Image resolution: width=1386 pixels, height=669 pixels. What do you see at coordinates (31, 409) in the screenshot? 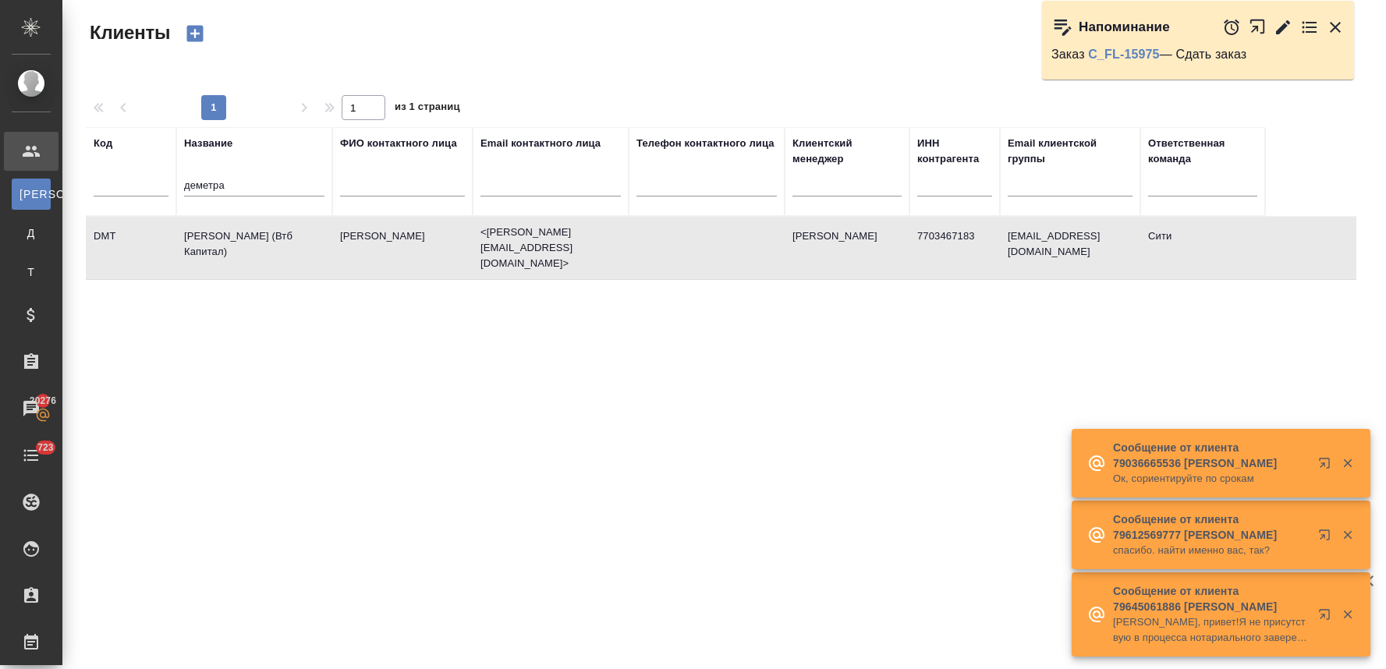
I see `a: 20276` at bounding box center [31, 409].